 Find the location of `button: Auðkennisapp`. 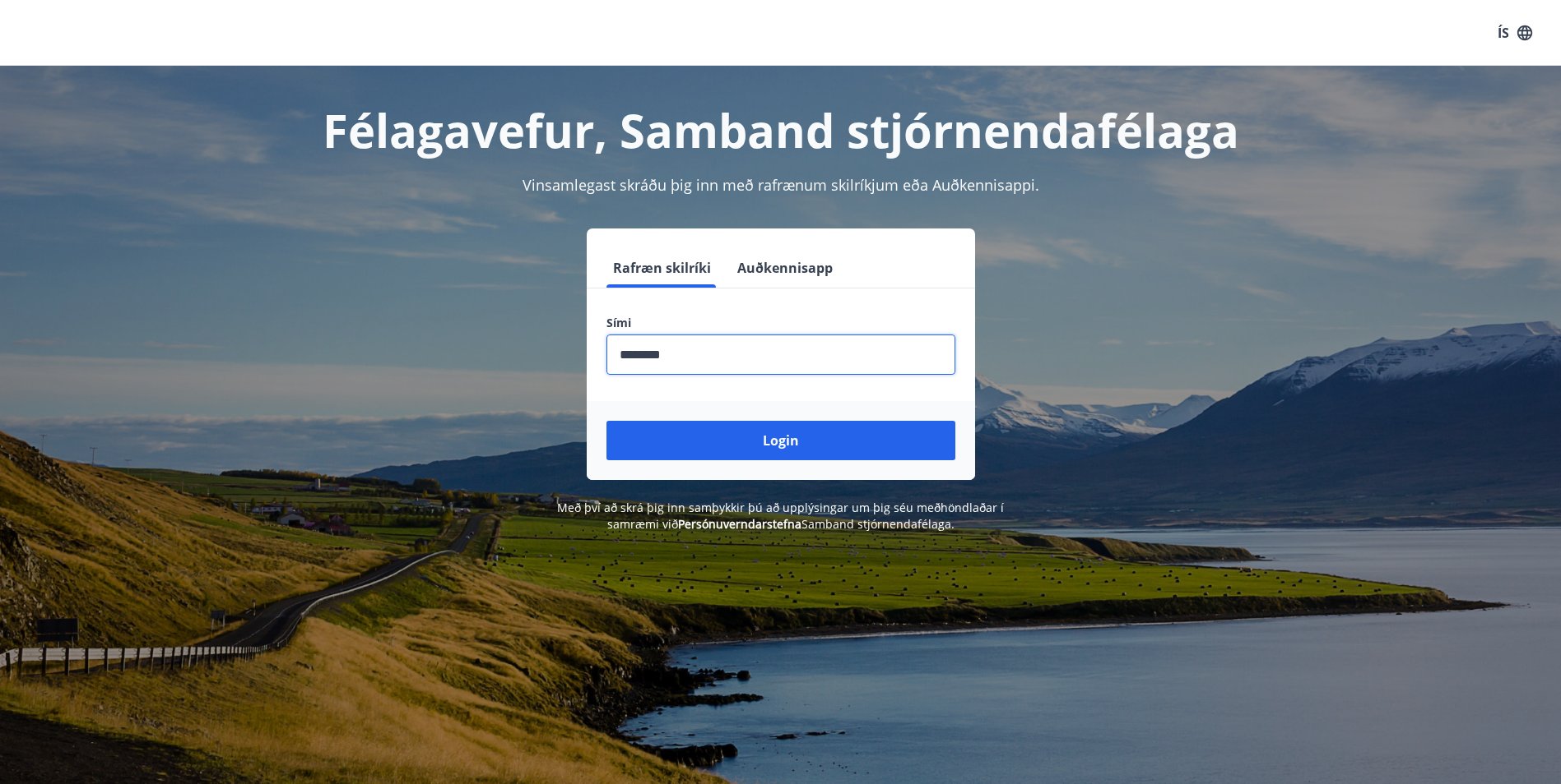

button: Auðkennisapp is located at coordinates (784, 268).